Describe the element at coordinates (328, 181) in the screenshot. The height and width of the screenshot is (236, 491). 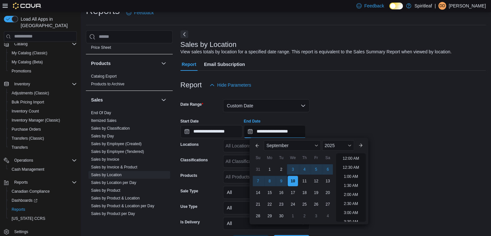
I see `div: day-13` at that location.